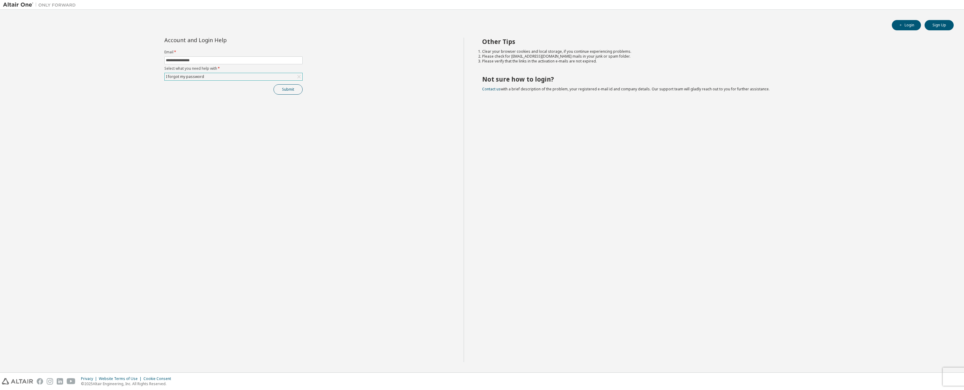  Describe the element at coordinates (17, 381) in the screenshot. I see `img: altair_logo.svg` at that location.